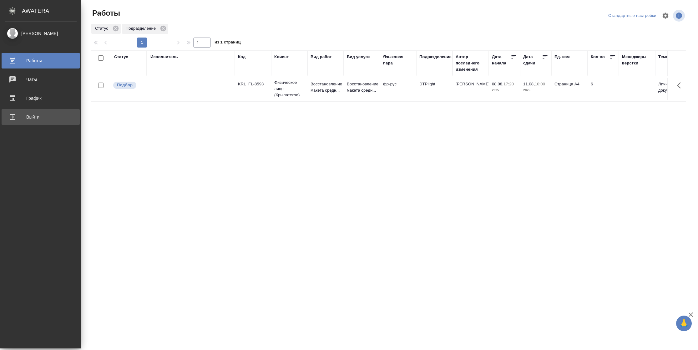 This screenshot has width=698, height=350. What do you see at coordinates (164, 57) in the screenshot?
I see `div: Исполнитель` at bounding box center [164, 57].